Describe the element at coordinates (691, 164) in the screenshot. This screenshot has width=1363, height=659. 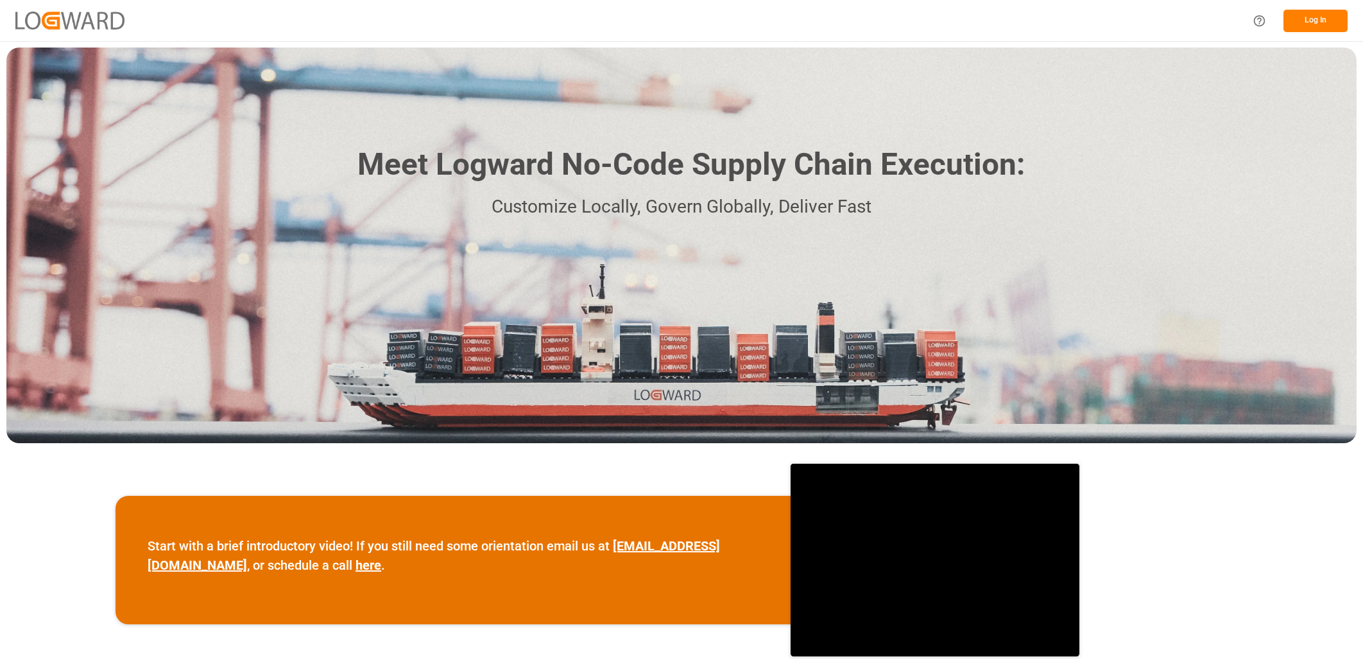
I see `h1: Meet Logward No-Code Supply Chain Execution:` at that location.